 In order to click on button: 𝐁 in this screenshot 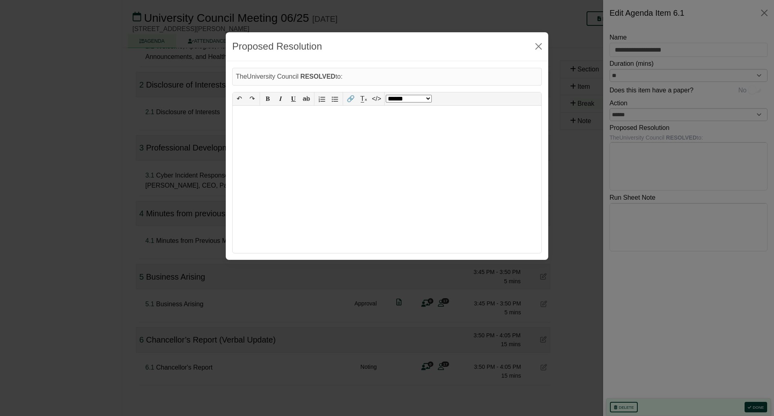, I will do `click(268, 99)`.